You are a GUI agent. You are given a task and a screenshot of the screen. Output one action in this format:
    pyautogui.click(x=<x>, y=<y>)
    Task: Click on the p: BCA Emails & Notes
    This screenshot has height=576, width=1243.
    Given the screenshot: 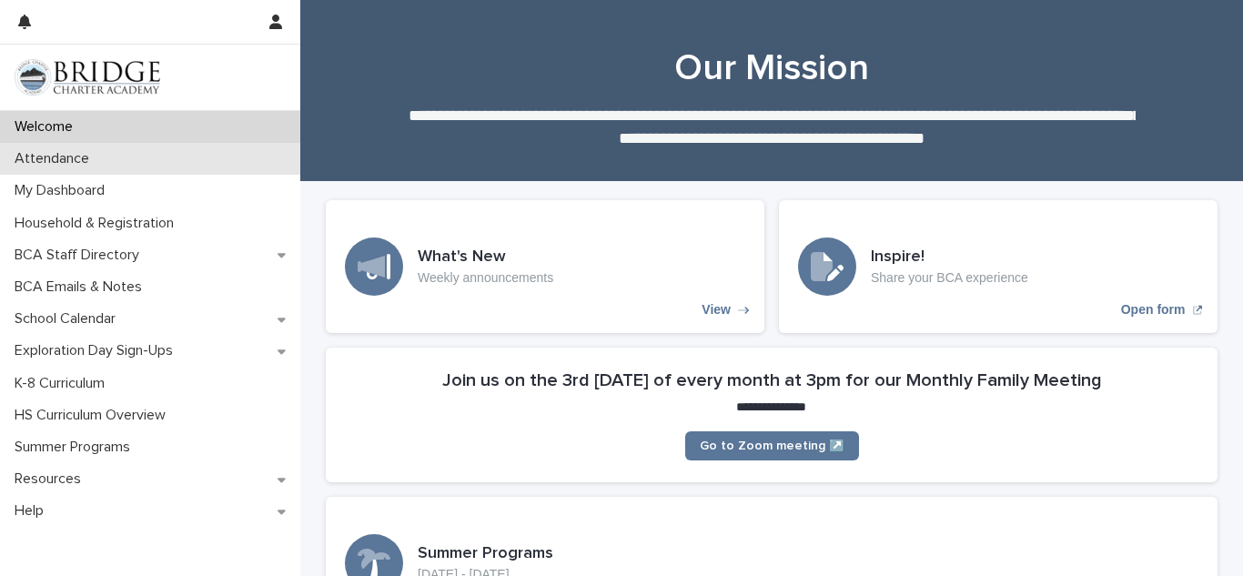 What is the action you would take?
    pyautogui.click(x=82, y=287)
    